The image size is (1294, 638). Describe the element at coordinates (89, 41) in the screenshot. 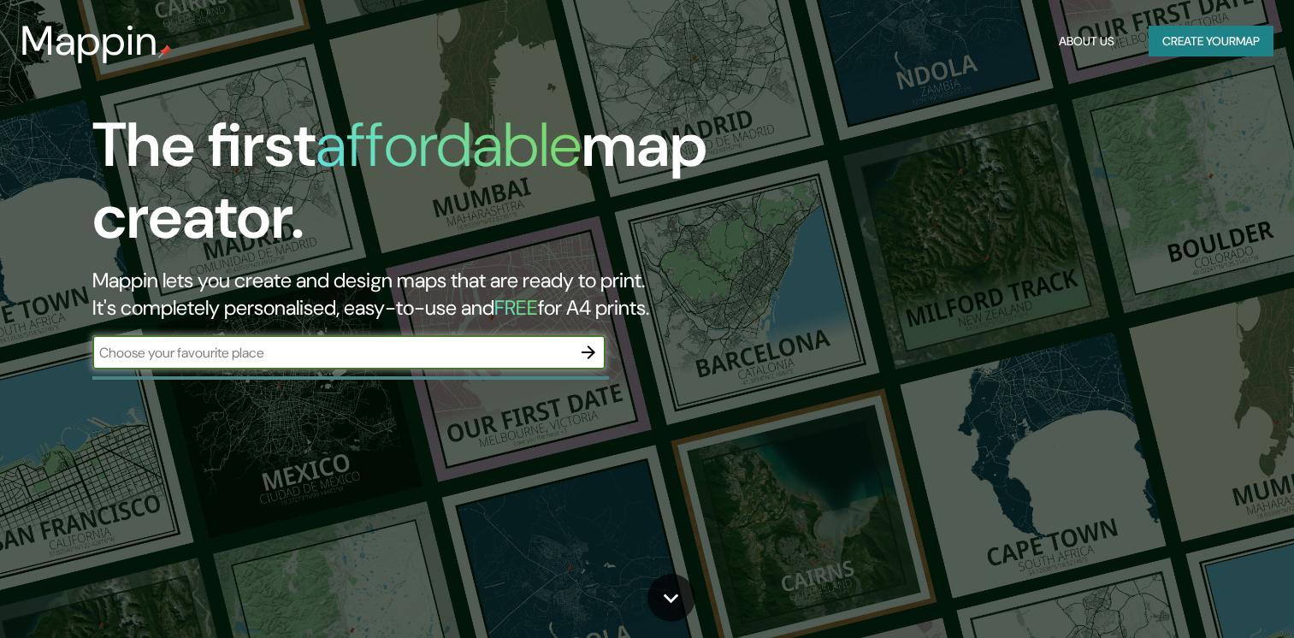

I see `h3: Mappin` at that location.